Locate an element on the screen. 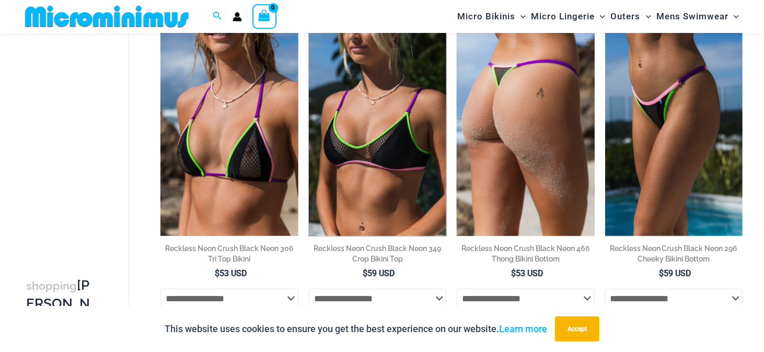  p: This website uses cookies to ensure you get the best experience on our website. is located at coordinates (356, 329).